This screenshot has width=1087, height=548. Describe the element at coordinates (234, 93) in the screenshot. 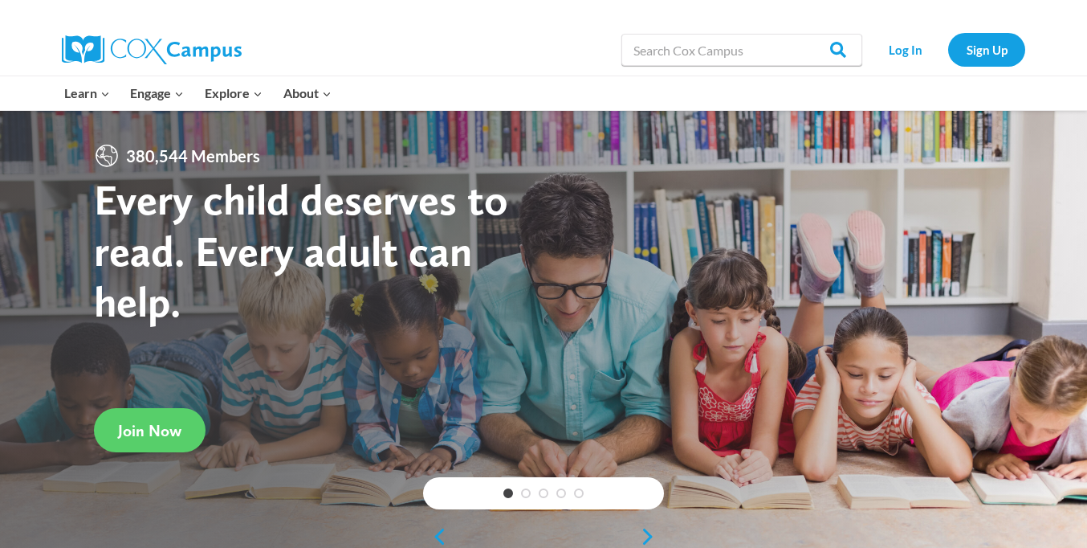

I see `span: Explore` at that location.